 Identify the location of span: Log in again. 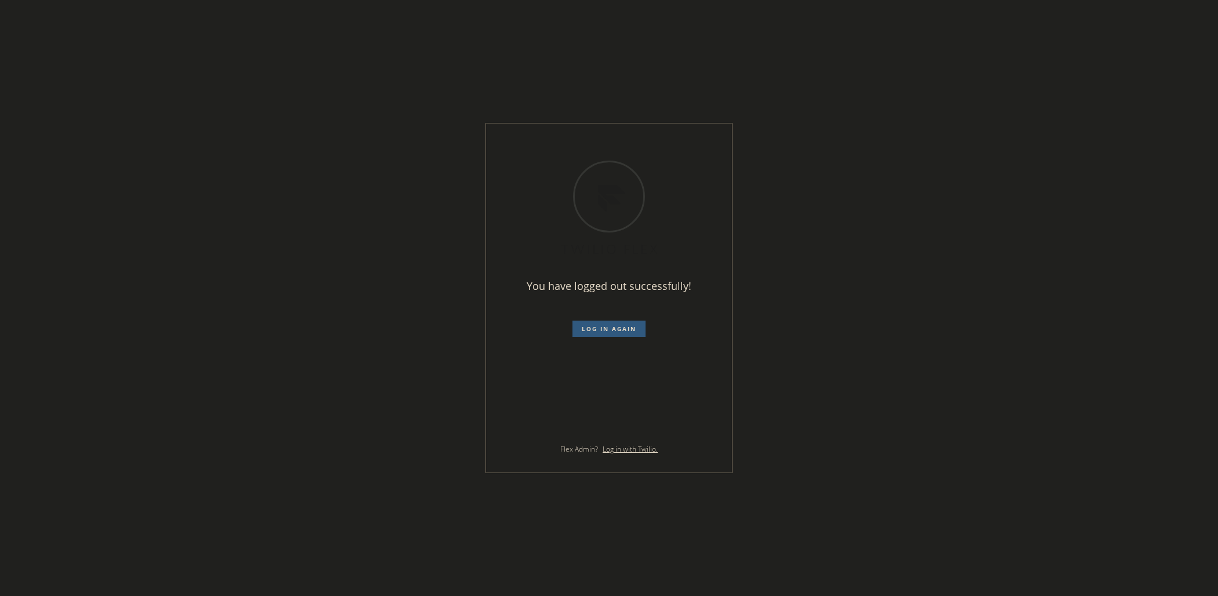
(609, 329).